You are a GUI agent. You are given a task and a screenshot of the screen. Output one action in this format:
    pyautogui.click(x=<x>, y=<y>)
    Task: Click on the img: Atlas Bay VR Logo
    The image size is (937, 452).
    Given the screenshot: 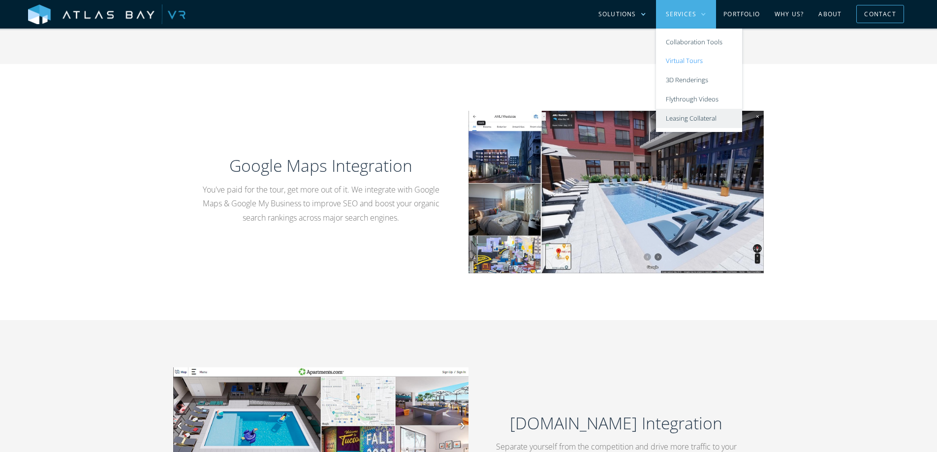 What is the action you would take?
    pyautogui.click(x=107, y=15)
    